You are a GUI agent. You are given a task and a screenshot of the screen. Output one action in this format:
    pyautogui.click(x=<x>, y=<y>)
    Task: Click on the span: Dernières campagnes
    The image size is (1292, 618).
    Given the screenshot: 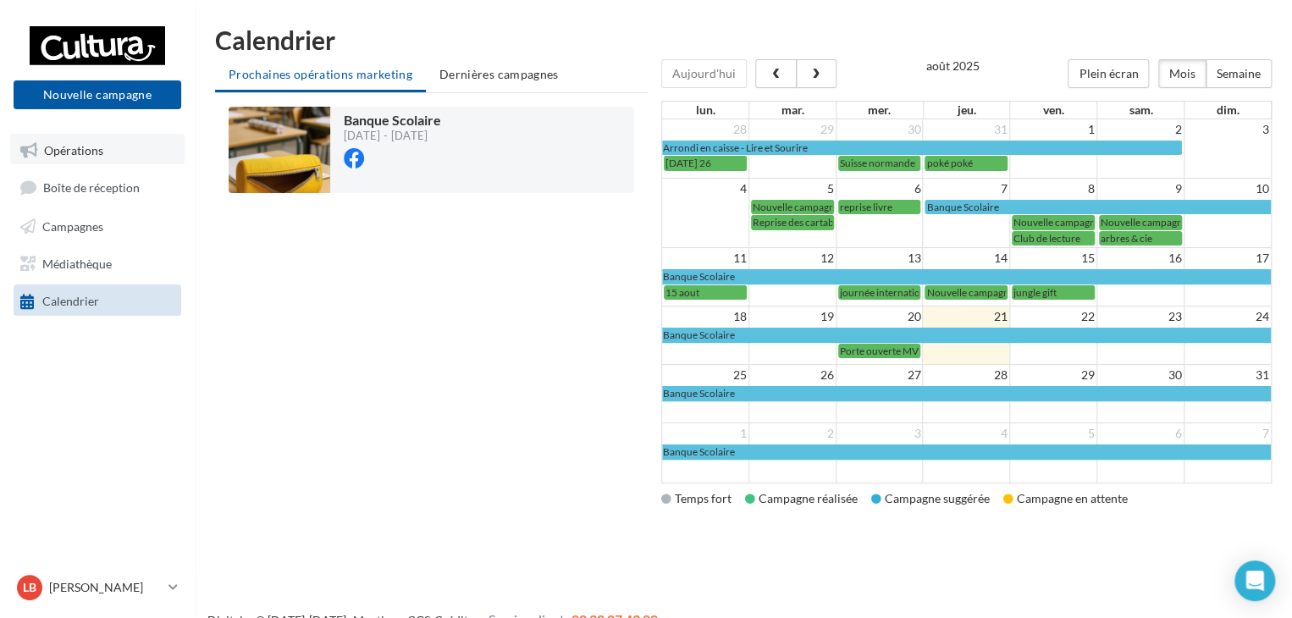 What is the action you would take?
    pyautogui.click(x=499, y=74)
    